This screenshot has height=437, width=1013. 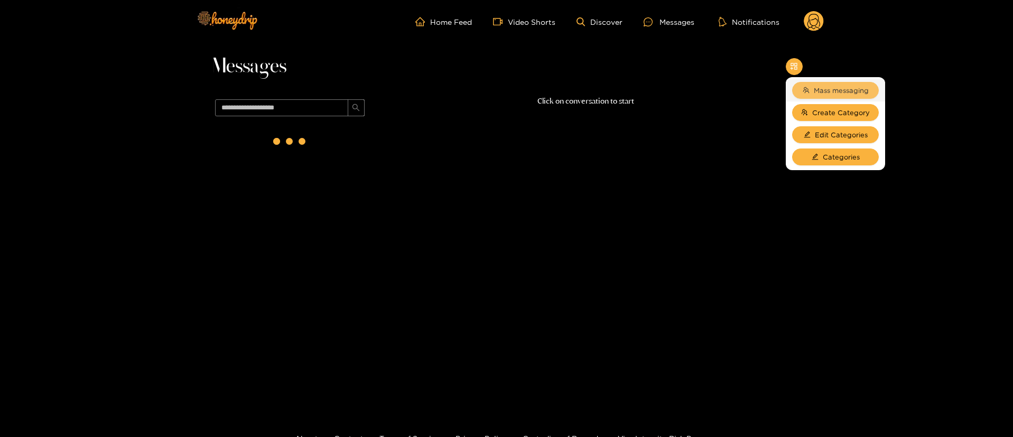 I want to click on span: Messages, so click(x=248, y=67).